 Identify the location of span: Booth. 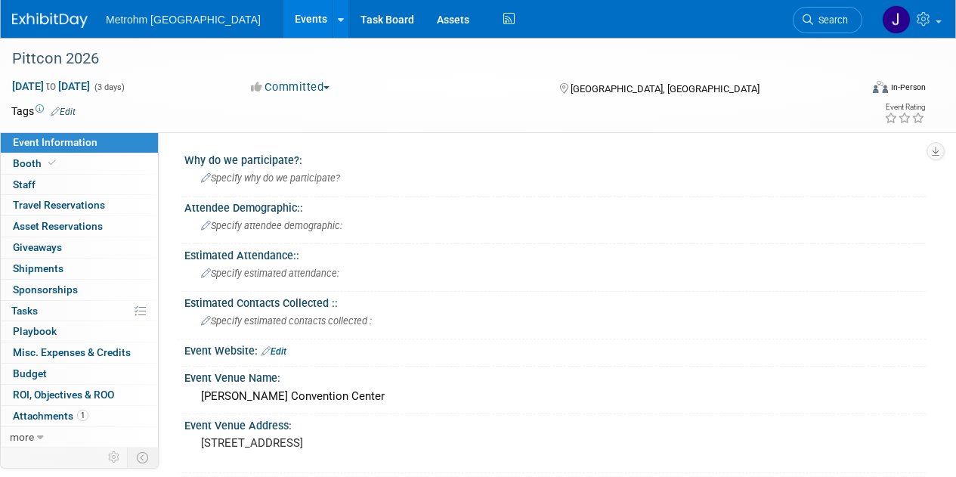
(36, 163).